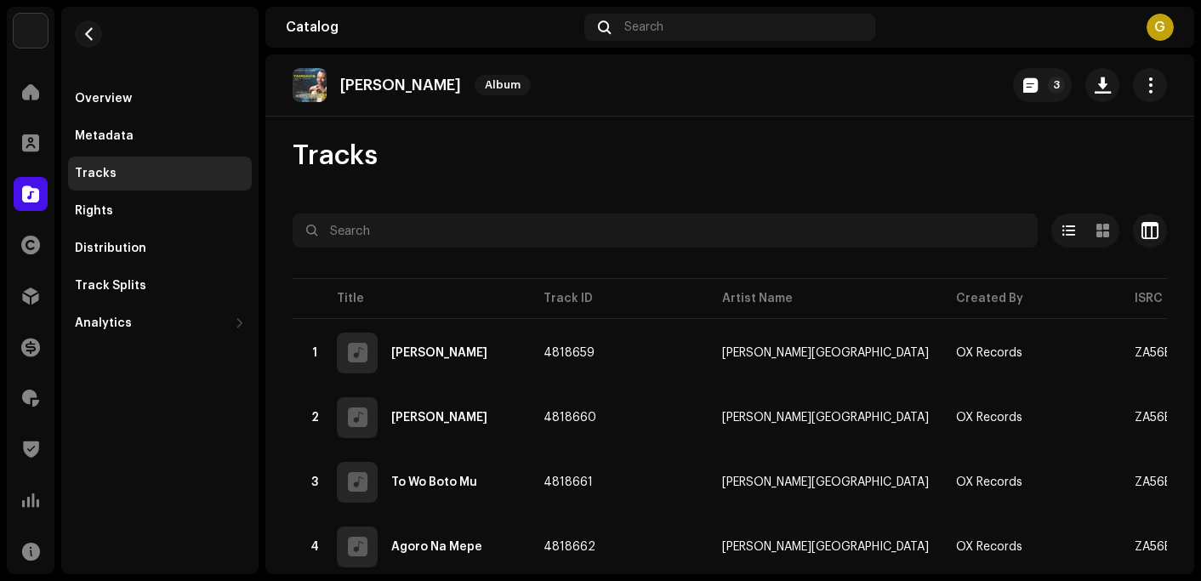 This screenshot has height=581, width=1201. I want to click on span: 4818660, so click(570, 418).